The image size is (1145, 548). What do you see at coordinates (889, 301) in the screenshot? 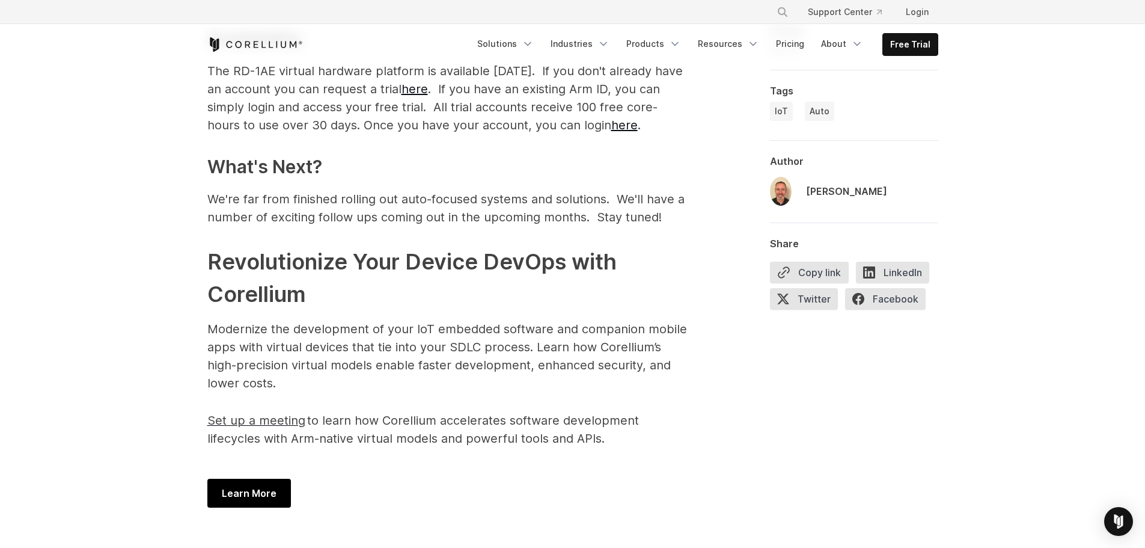
I see `a: Facebook` at bounding box center [889, 301].